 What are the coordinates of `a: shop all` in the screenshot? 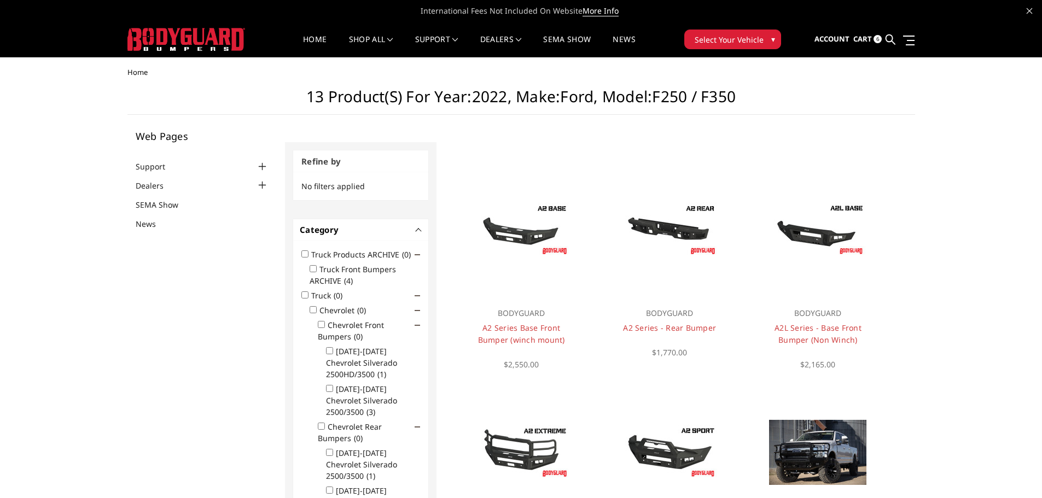 It's located at (371, 46).